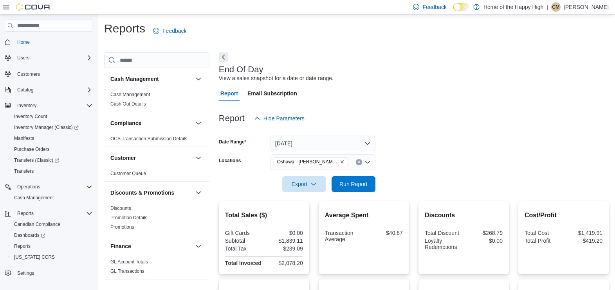  Describe the element at coordinates (49, 58) in the screenshot. I see `button: Users` at that location.